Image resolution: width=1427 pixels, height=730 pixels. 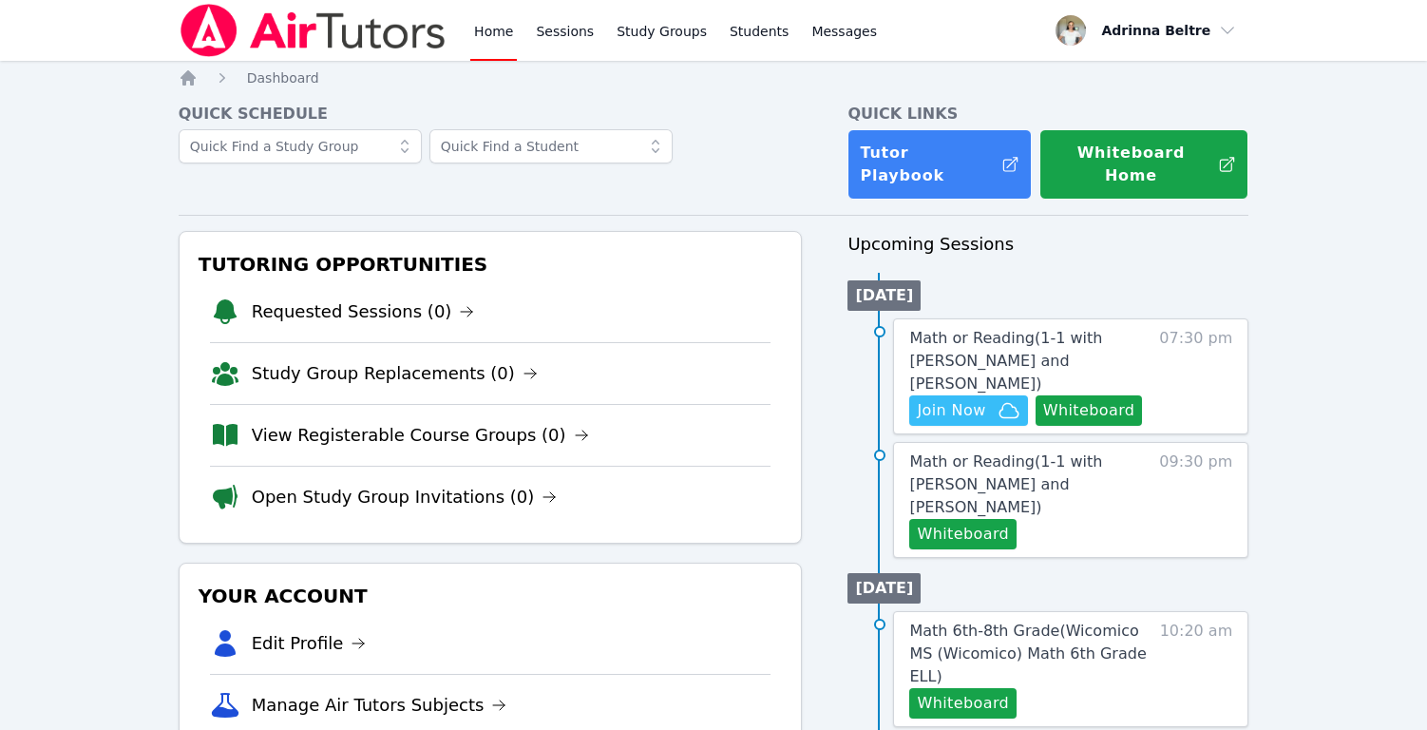 What do you see at coordinates (283, 78) in the screenshot?
I see `span: Dashboard` at bounding box center [283, 78].